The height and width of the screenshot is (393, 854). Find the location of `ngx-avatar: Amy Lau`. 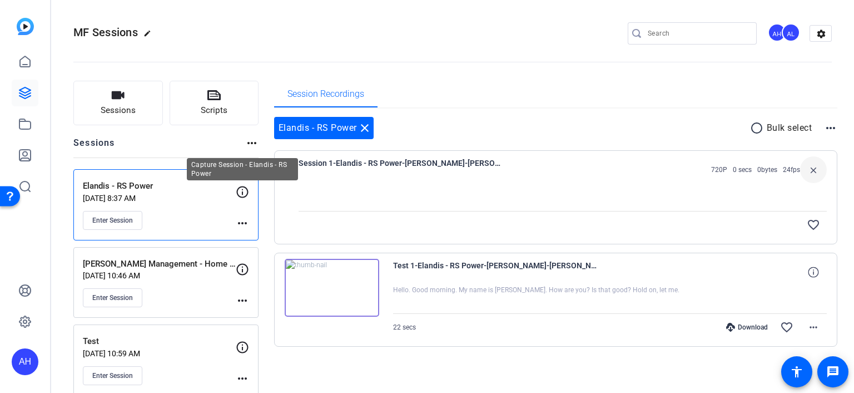

ngx-avatar: Amy Lau is located at coordinates (791, 33).